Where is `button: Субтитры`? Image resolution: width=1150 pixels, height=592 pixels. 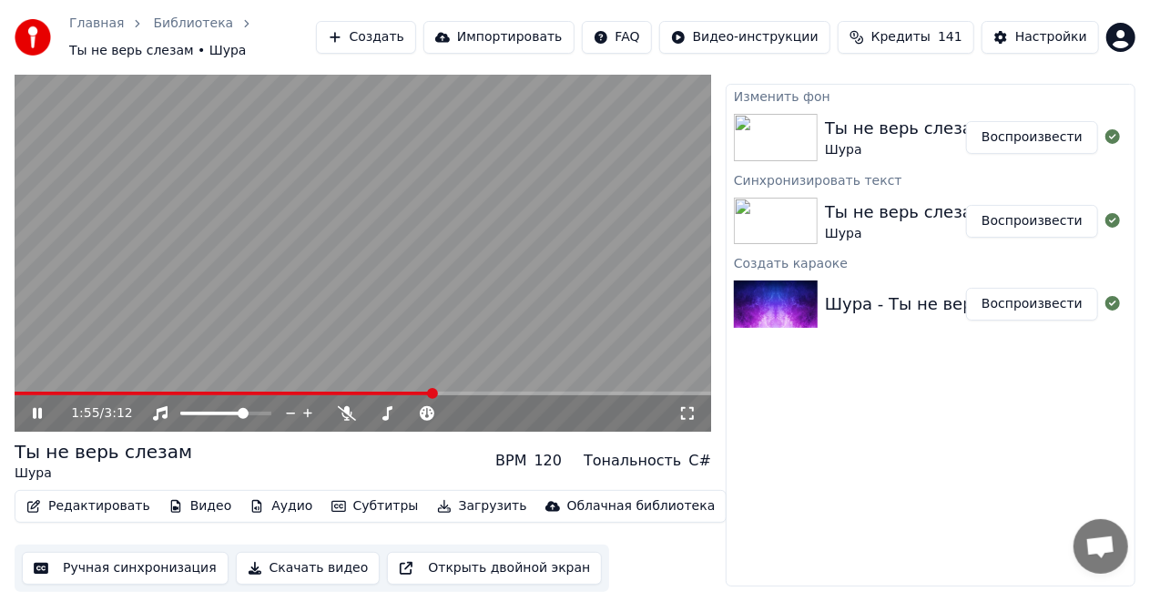 button: Субтитры is located at coordinates (375, 506).